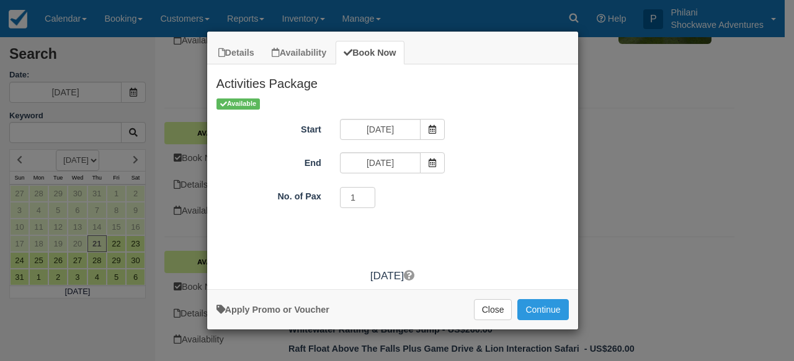 The image size is (794, 361). I want to click on a: Apply Voucher, so click(273, 310).